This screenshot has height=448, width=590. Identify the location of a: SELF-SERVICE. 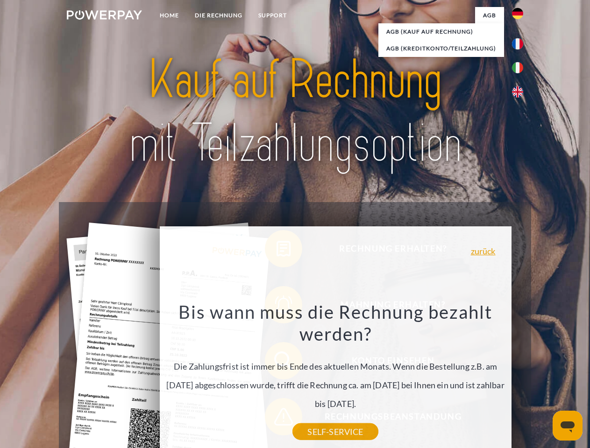
(335, 432).